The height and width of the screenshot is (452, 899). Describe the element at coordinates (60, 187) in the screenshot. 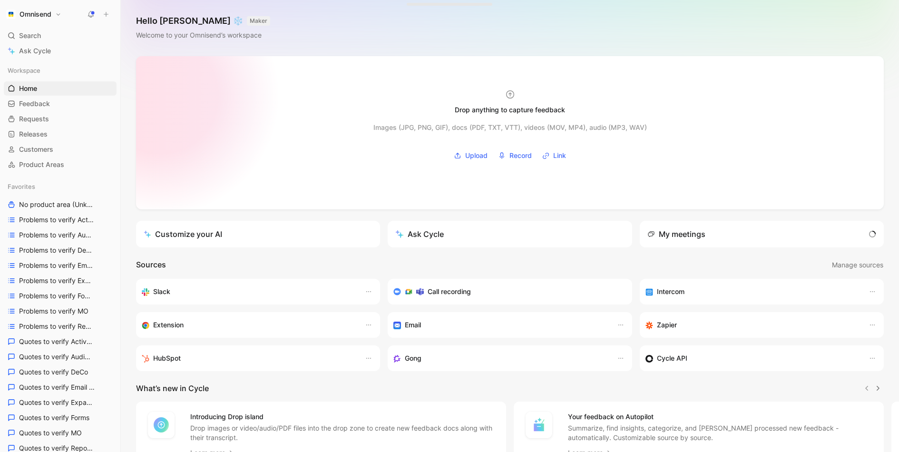

I see `div: Favorites` at that location.